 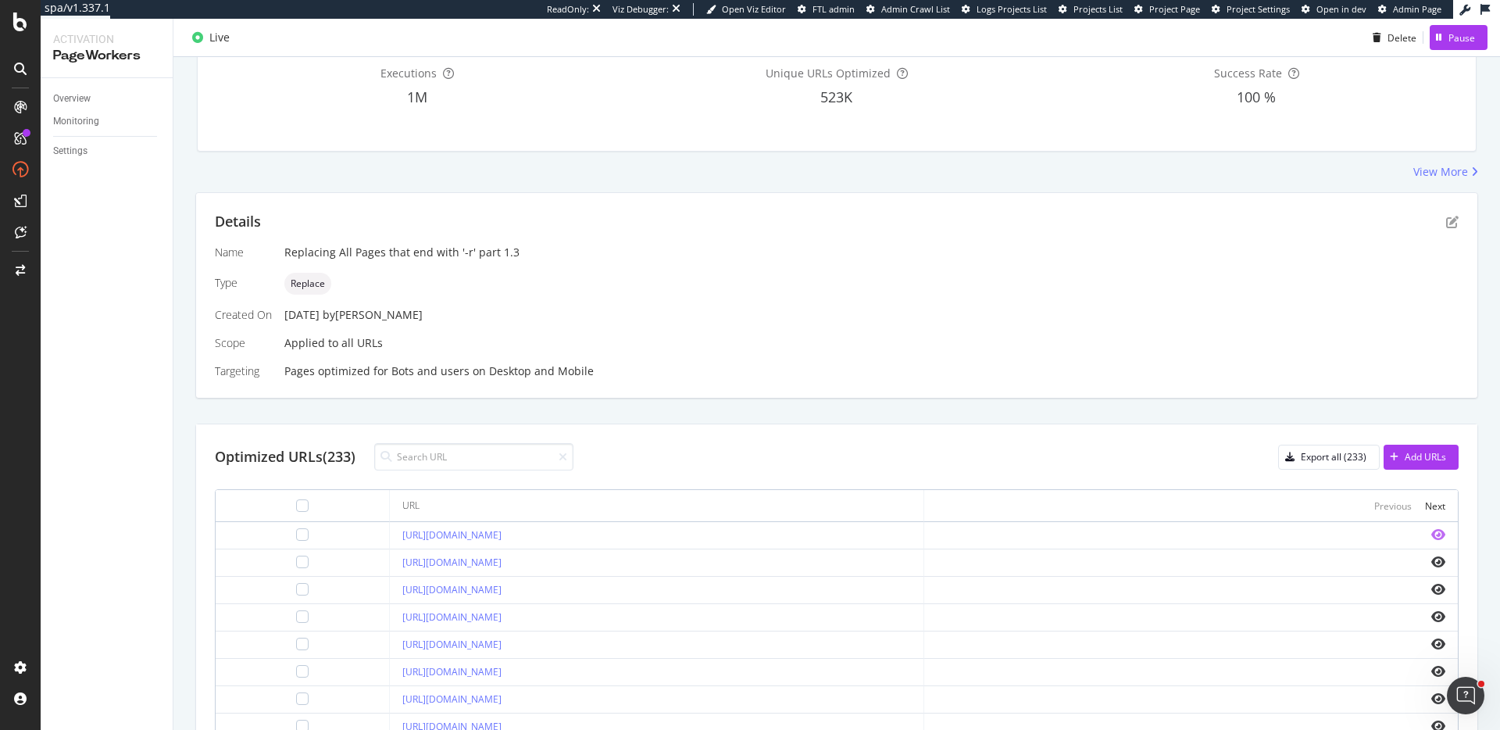 I want to click on span: Replace, so click(x=308, y=284).